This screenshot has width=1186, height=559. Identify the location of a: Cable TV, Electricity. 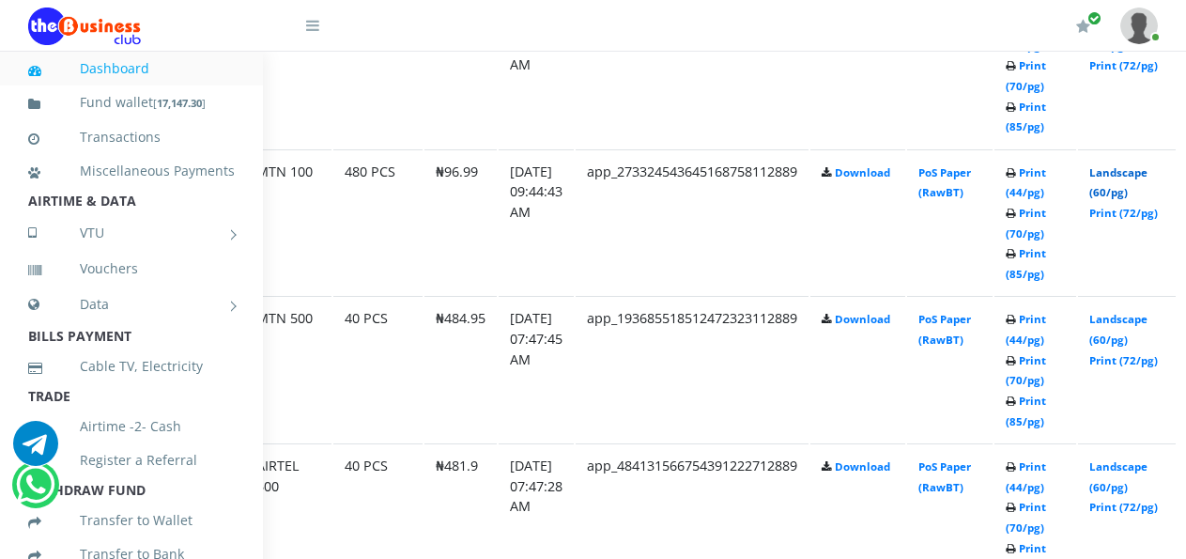
(131, 366).